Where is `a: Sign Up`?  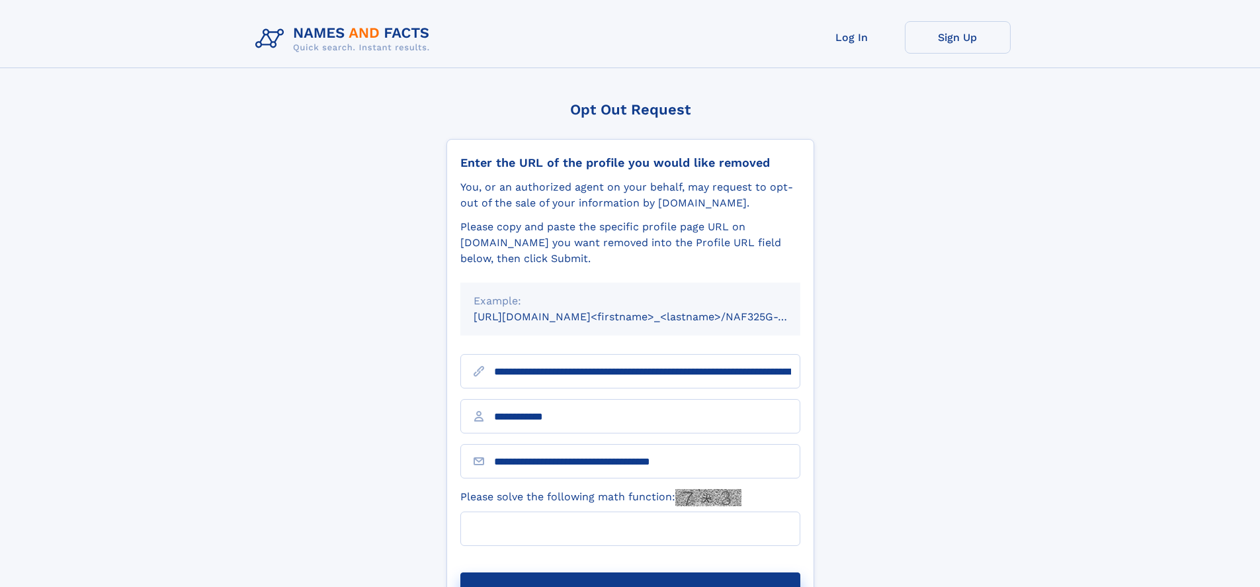
a: Sign Up is located at coordinates (958, 37).